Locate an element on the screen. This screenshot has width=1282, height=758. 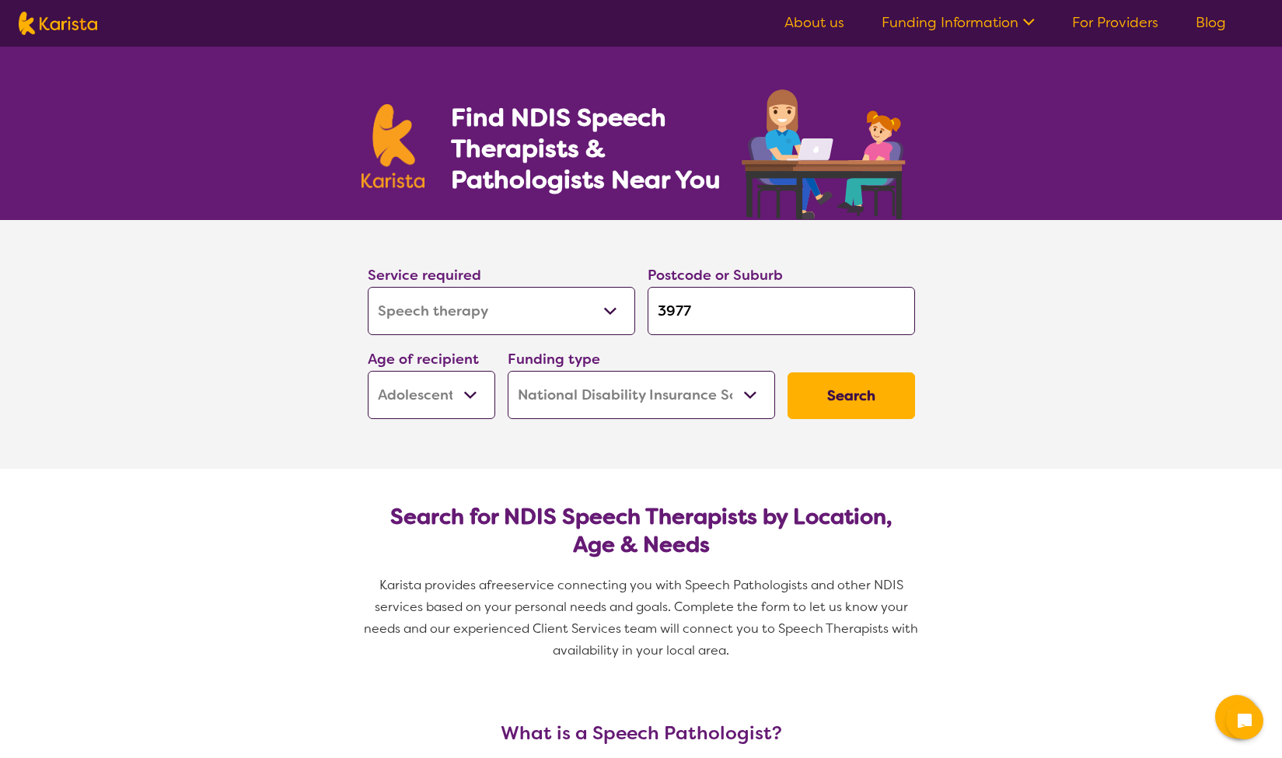
span: Karista provides a is located at coordinates (433, 584).